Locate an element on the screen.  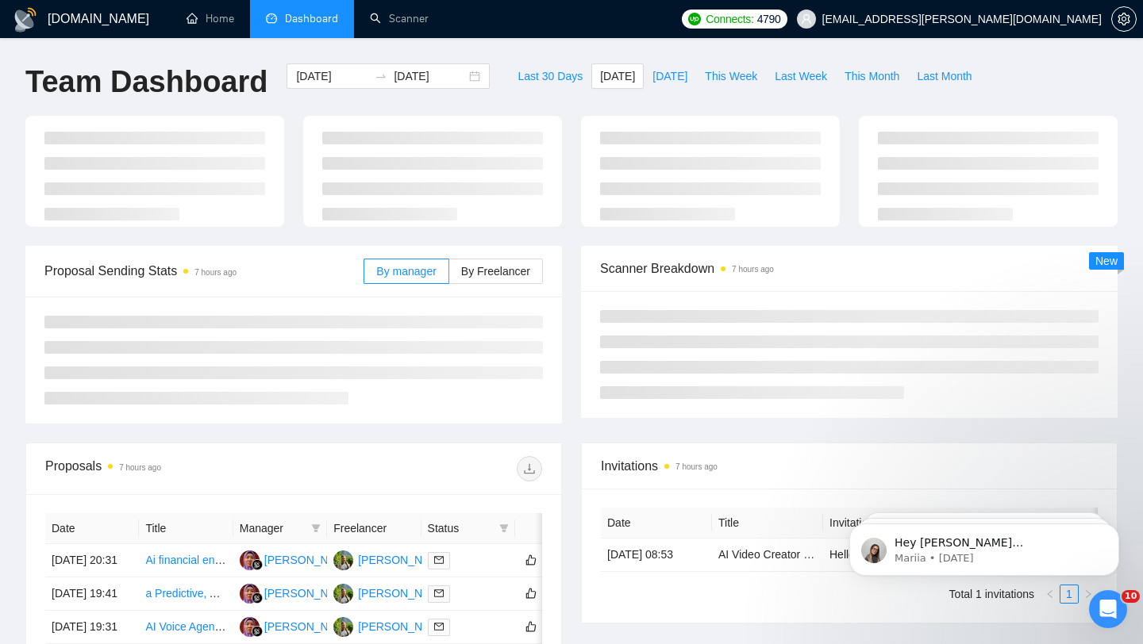
span: By Freelancer is located at coordinates (495, 271).